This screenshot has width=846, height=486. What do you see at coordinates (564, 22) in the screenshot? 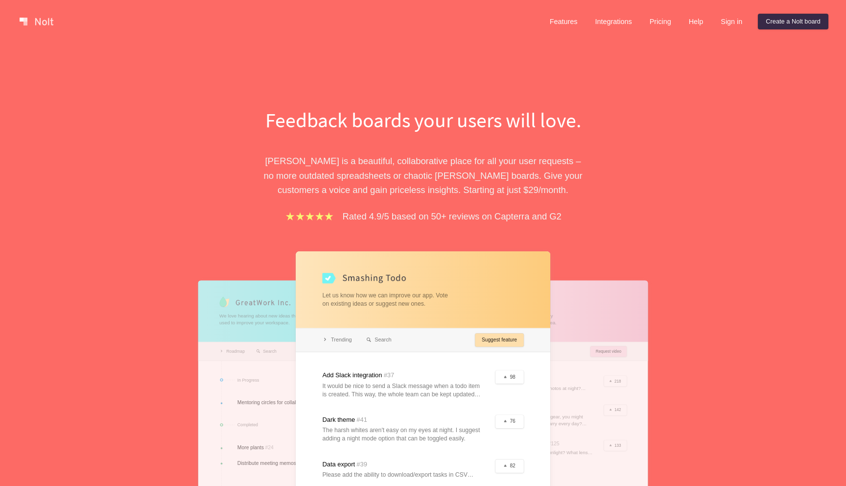
I see `a: Features` at bounding box center [564, 22].